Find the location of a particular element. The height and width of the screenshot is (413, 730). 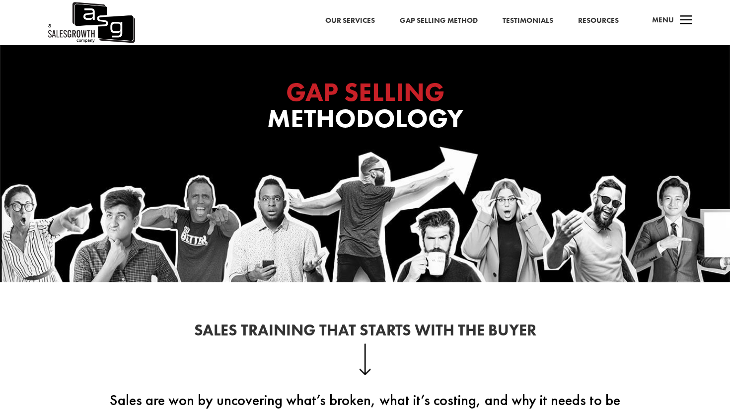

h1: Methodology is located at coordinates (365, 108).